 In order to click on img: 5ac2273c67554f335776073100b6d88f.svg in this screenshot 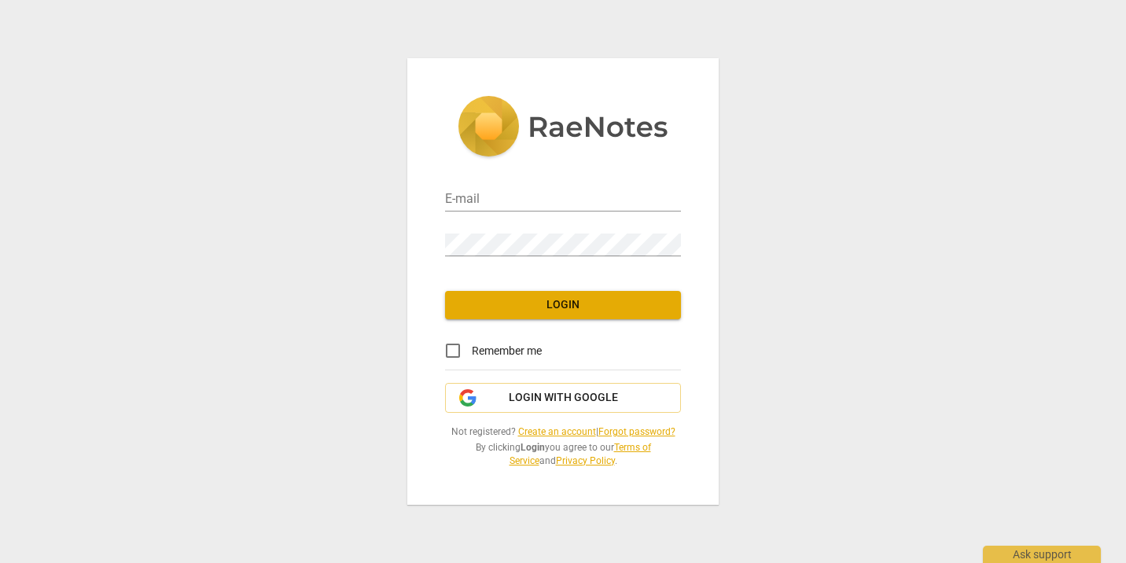, I will do `click(563, 128)`.